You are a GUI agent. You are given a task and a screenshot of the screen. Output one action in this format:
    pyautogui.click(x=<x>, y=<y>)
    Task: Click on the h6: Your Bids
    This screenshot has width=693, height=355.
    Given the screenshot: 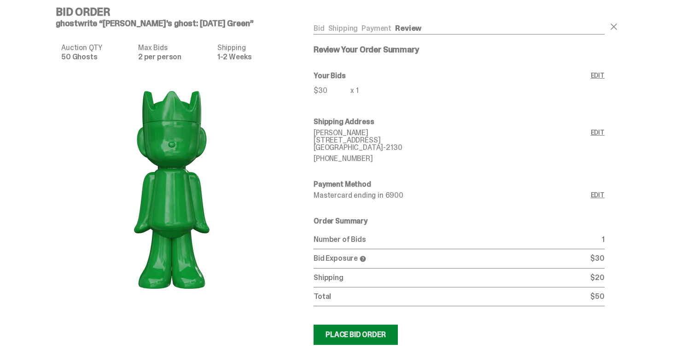 What is the action you would take?
    pyautogui.click(x=452, y=76)
    